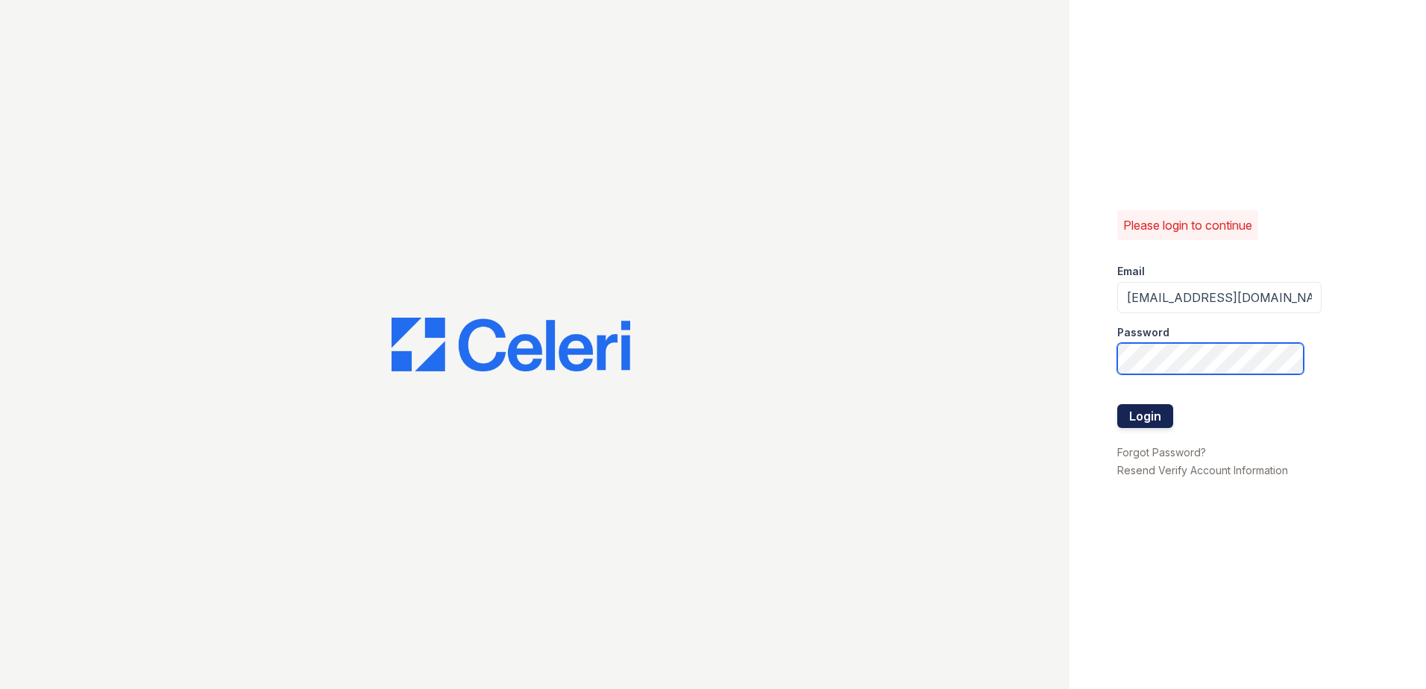  I want to click on img: CE_Logo_Blue-a8612792a0a2168367f1c8372b55b34899dd931a85d93a1a3d3e32e68fde9ad4.png, so click(511, 345).